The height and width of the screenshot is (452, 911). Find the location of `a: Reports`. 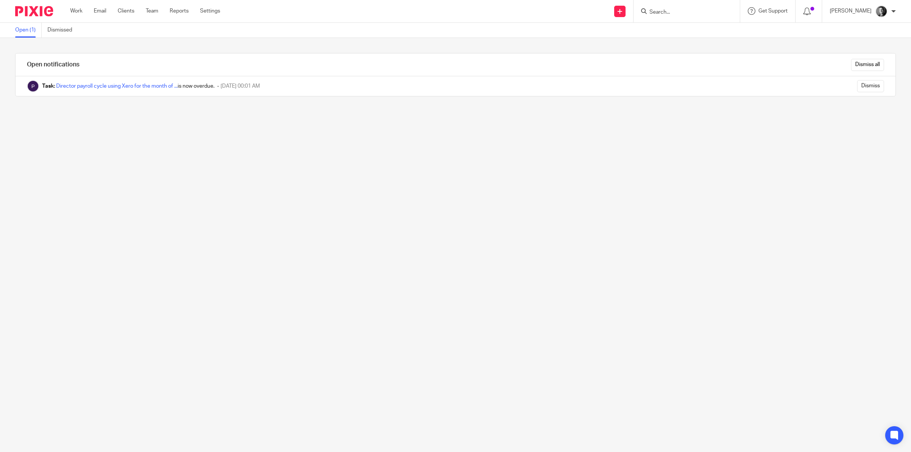

a: Reports is located at coordinates (179, 11).